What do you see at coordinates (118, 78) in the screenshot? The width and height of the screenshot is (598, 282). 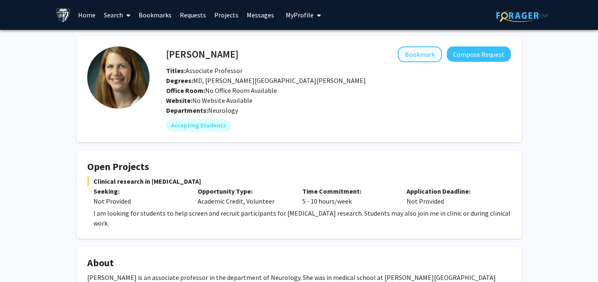 I see `img: Profile Picture` at bounding box center [118, 78].